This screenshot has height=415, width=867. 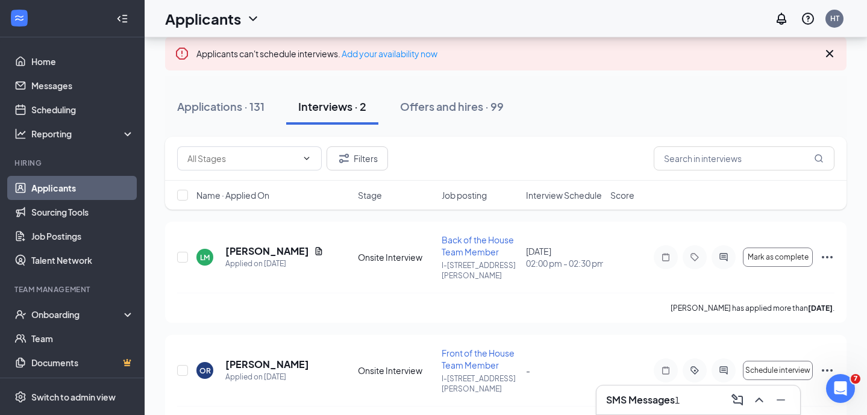 I want to click on svg: Error, so click(x=182, y=54).